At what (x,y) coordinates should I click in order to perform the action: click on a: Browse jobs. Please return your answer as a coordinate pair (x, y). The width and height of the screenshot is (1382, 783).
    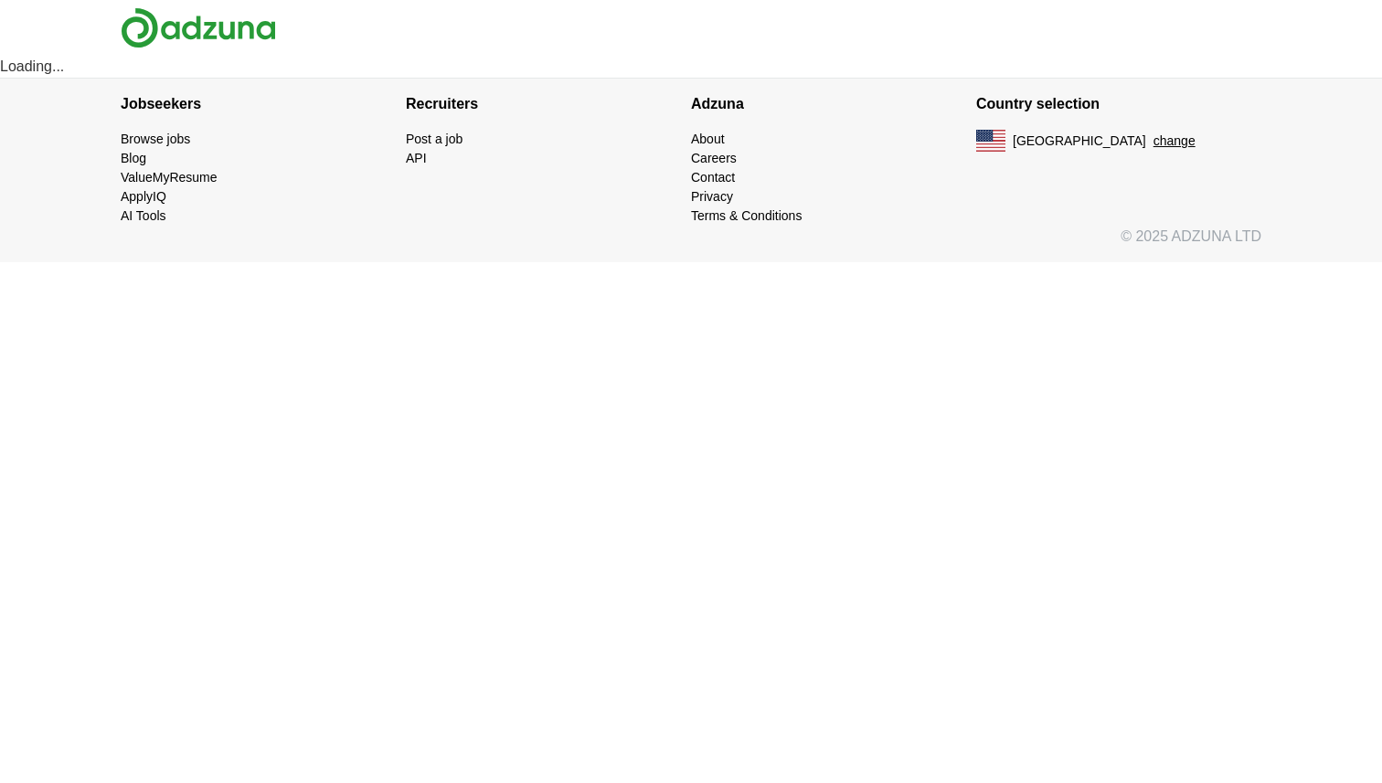
    Looking at the image, I should click on (155, 139).